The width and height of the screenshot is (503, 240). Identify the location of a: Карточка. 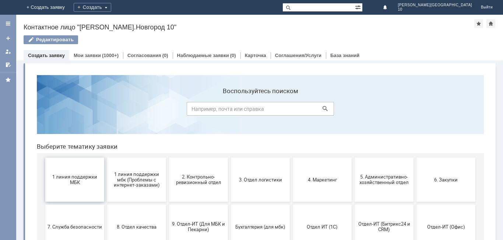
(256, 55).